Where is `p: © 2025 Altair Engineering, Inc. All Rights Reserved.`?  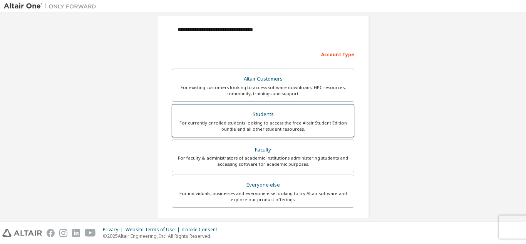 p: © 2025 Altair Engineering, Inc. All Rights Reserved. is located at coordinates (162, 236).